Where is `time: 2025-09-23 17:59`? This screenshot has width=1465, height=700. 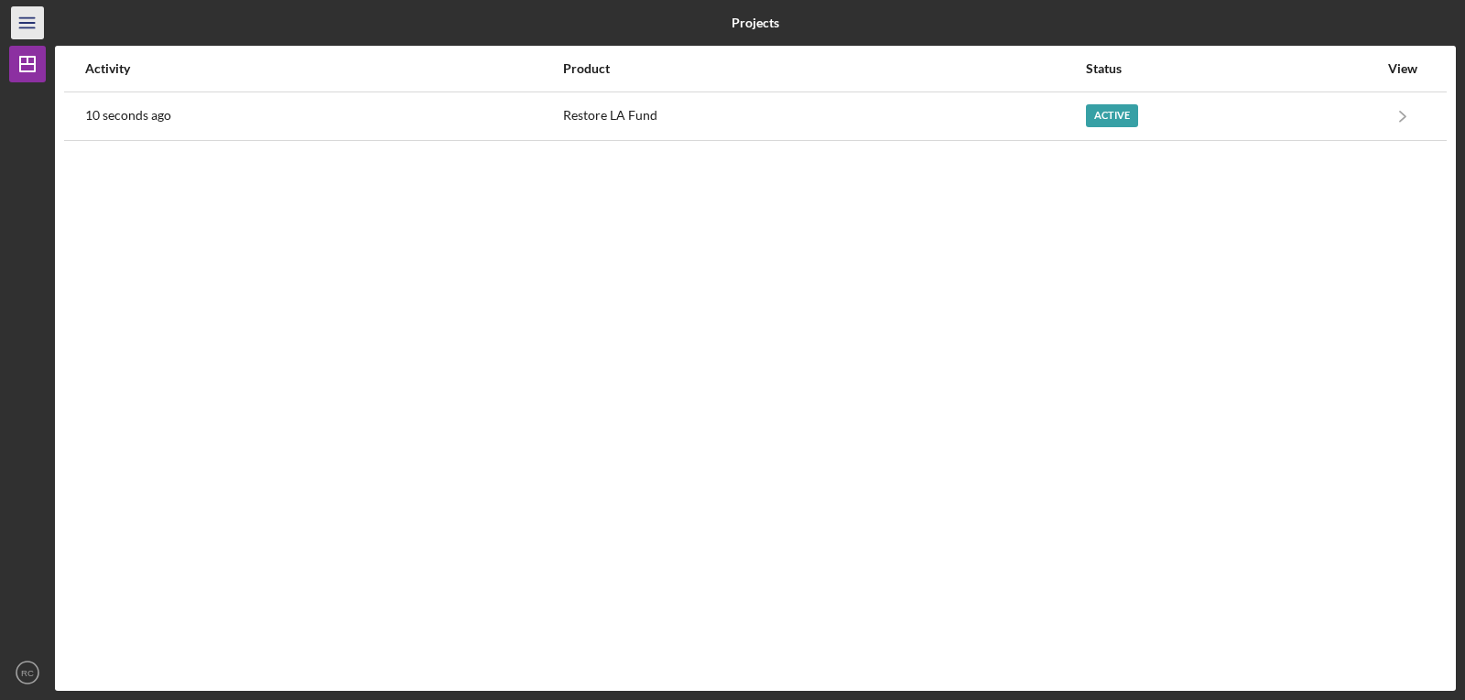
time: 2025-09-23 17:59 is located at coordinates (128, 115).